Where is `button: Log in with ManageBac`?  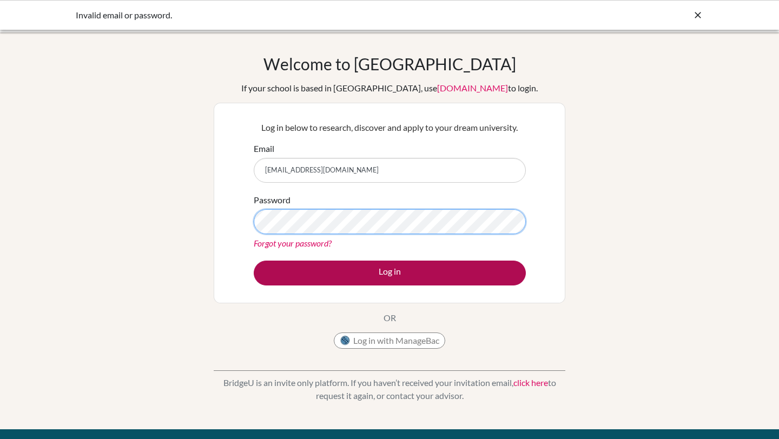
button: Log in with ManageBac is located at coordinates (389, 341).